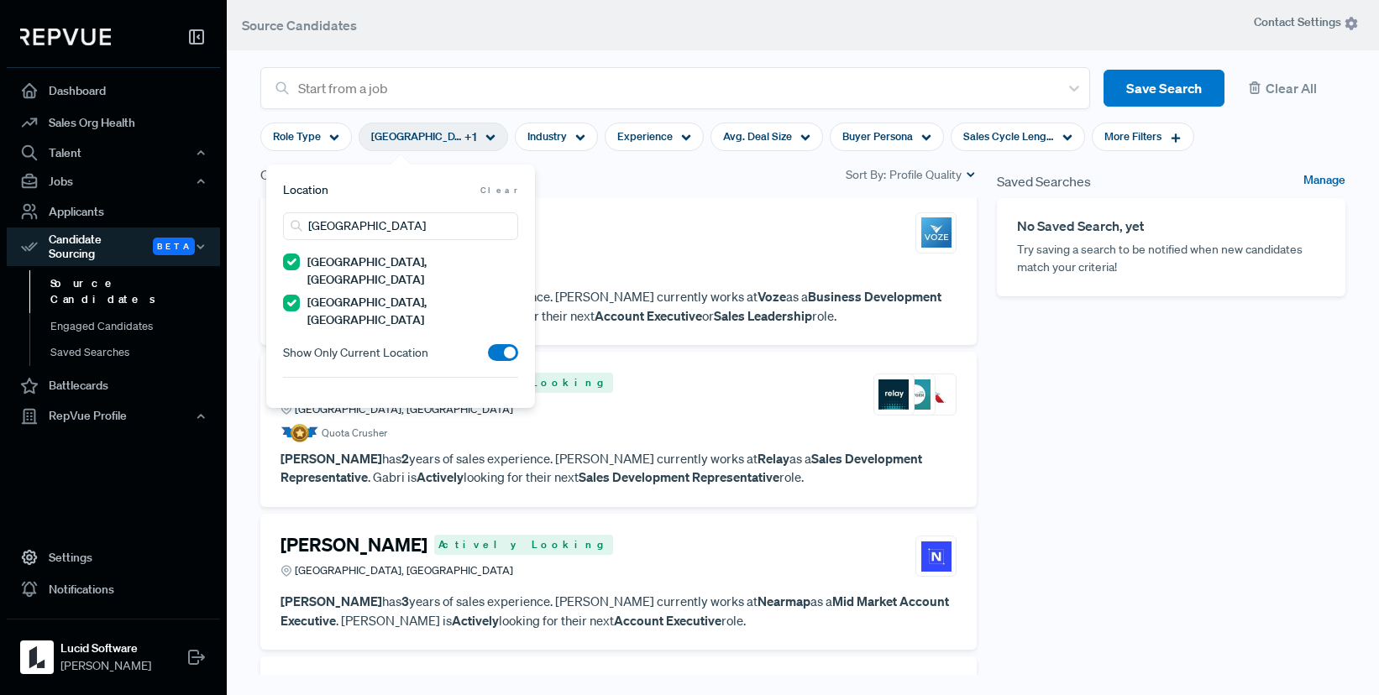 This screenshot has width=1379, height=695. I want to click on strong: 2, so click(405, 459).